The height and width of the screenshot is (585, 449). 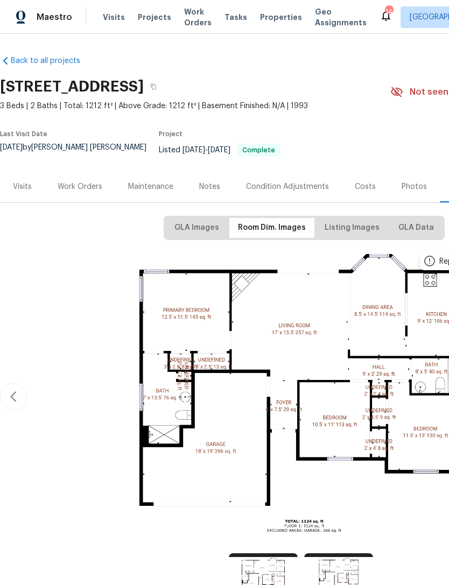 What do you see at coordinates (153, 87) in the screenshot?
I see `button: Copy Address` at bounding box center [153, 87].